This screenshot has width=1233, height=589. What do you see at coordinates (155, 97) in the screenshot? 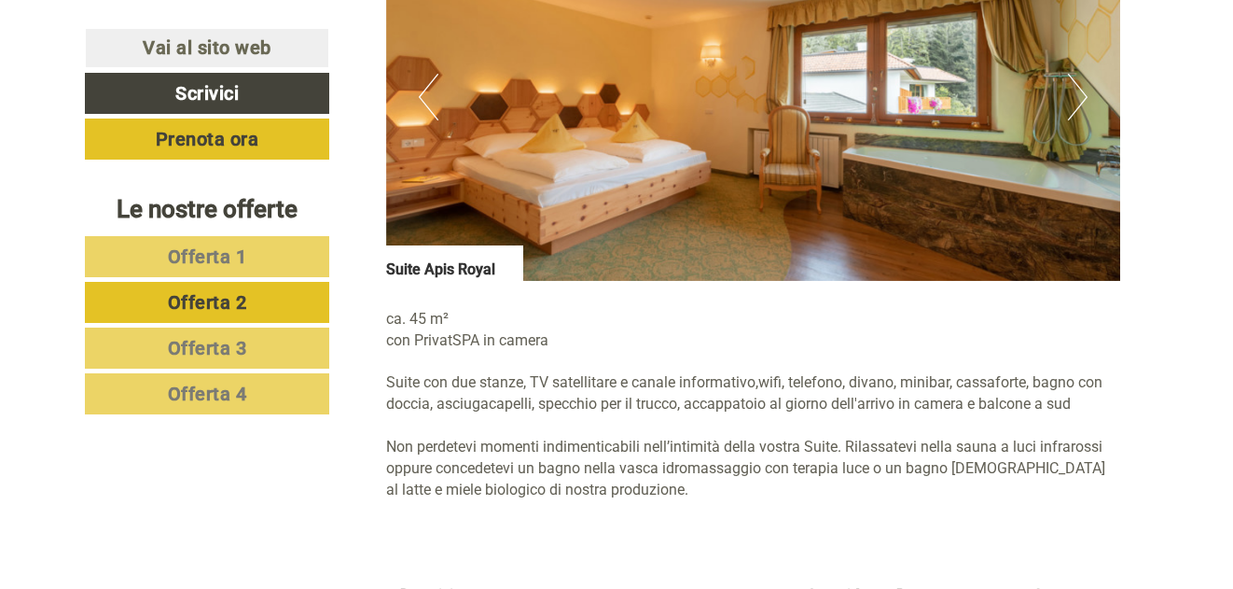
I see `small: 17:16` at bounding box center [155, 97].